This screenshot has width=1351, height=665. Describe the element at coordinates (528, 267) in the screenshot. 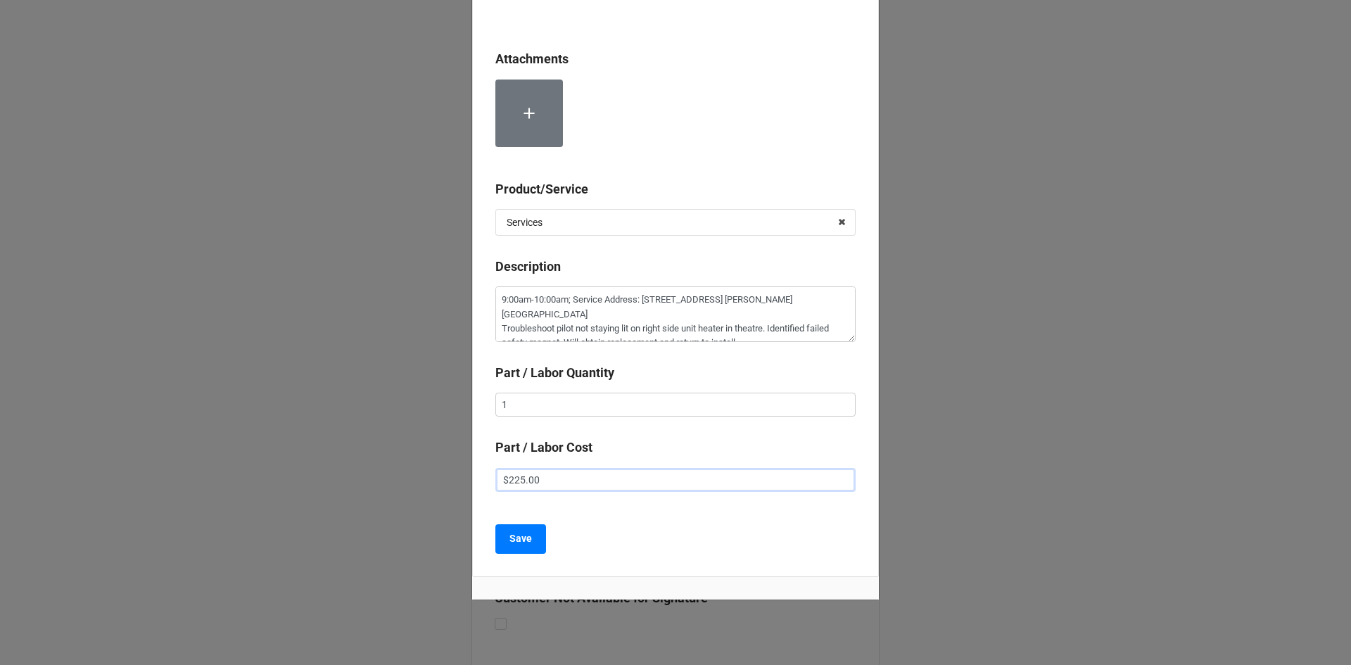

I see `label: Description` at that location.